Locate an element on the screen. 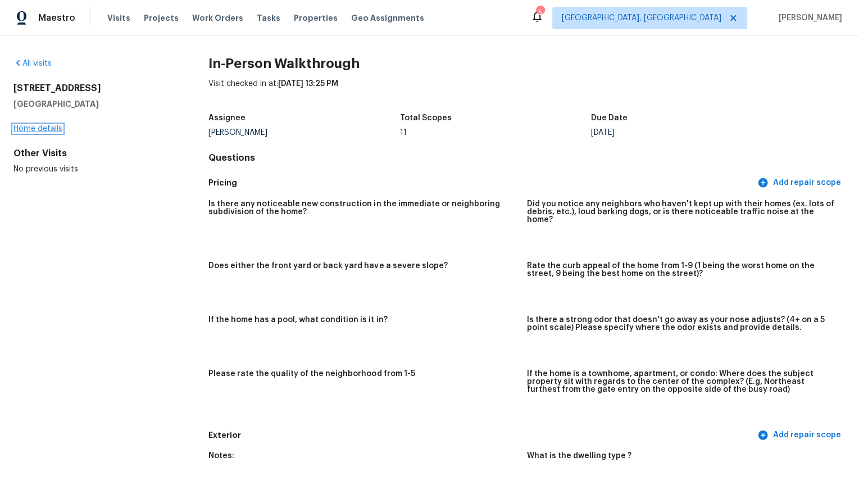  span: Tasks is located at coordinates (269, 18).